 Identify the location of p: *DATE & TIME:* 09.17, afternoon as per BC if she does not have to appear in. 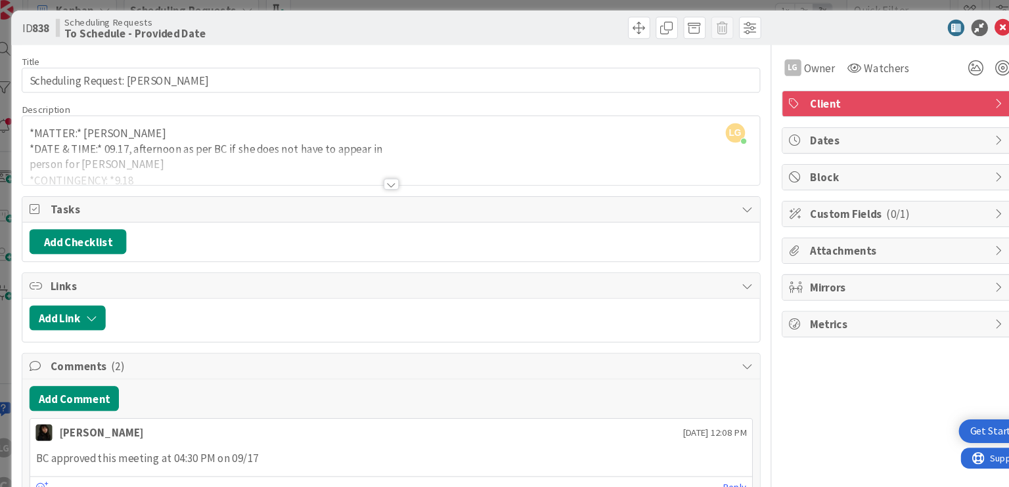
(384, 150).